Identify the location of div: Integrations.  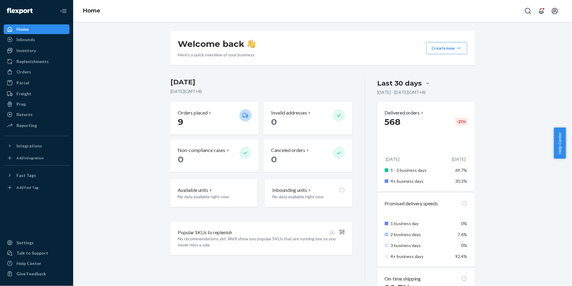
(29, 146).